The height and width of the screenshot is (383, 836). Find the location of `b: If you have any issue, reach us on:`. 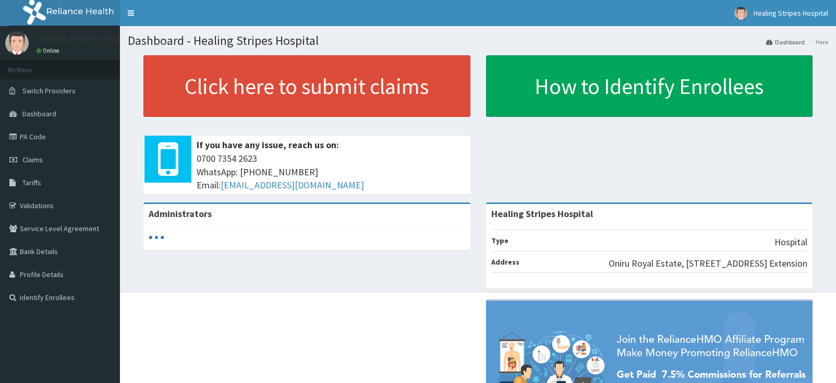

b: If you have any issue, reach us on: is located at coordinates (268, 145).